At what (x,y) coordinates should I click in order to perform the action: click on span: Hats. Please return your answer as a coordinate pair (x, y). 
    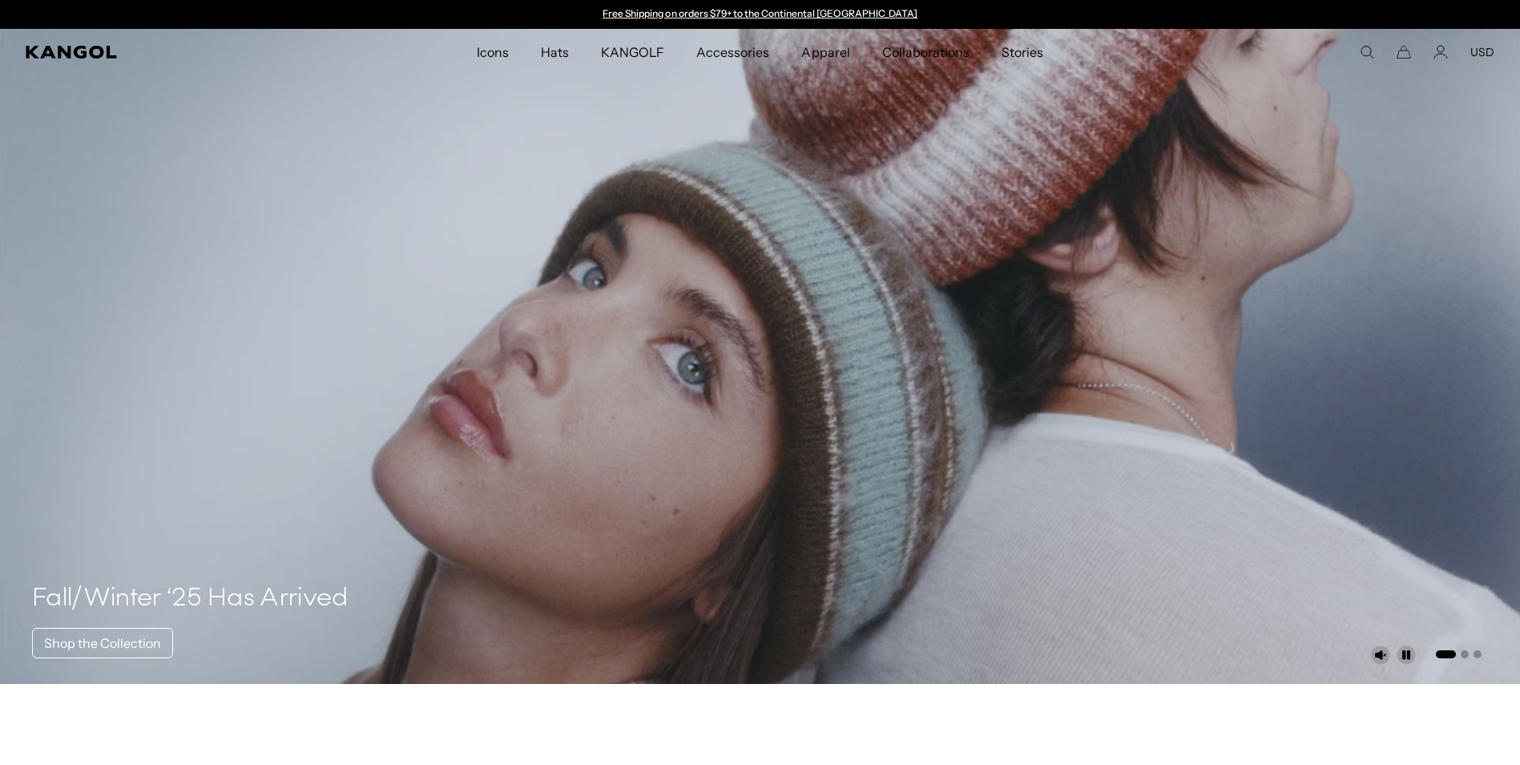
    Looking at the image, I should click on (555, 52).